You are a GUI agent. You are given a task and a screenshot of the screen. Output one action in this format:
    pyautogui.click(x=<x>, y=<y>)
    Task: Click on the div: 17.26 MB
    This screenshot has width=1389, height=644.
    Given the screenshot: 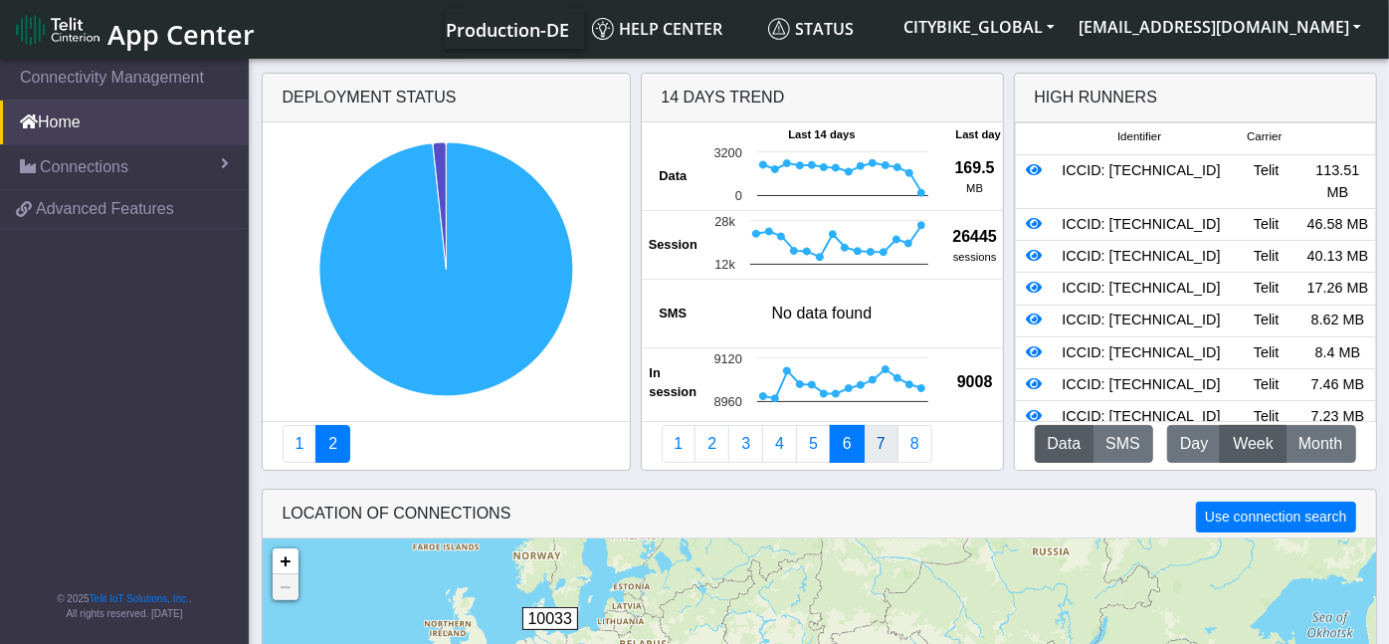 What is the action you would take?
    pyautogui.click(x=1338, y=289)
    